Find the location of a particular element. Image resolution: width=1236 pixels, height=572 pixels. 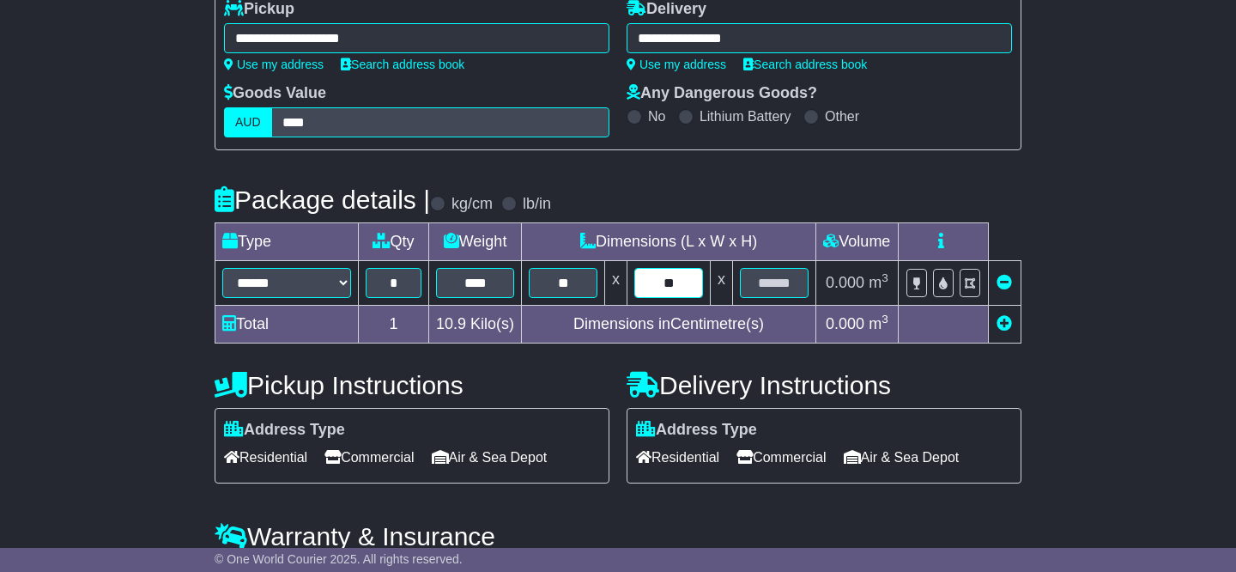

label: Goods Value is located at coordinates (275, 94).